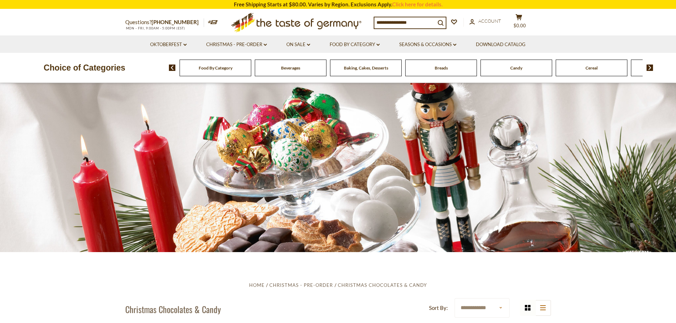 The width and height of the screenshot is (676, 323). Describe the element at coordinates (257, 285) in the screenshot. I see `a: Home` at that location.